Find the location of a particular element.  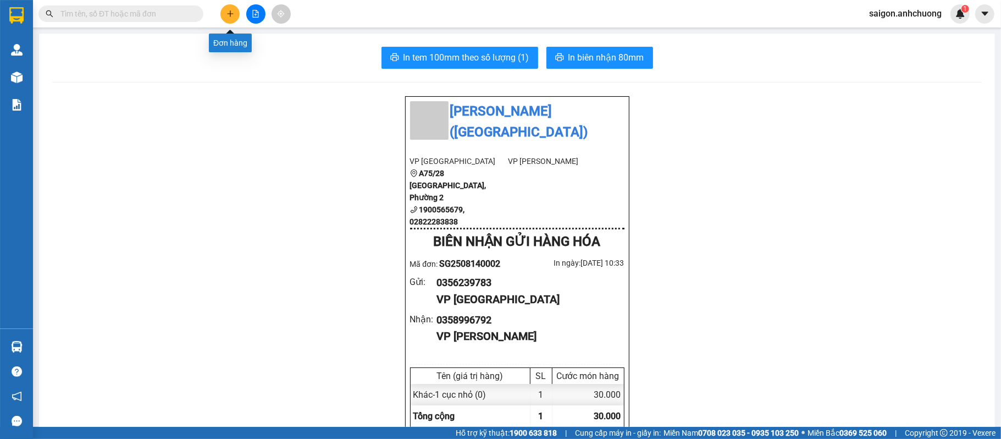

div: BIÊN NHẬN GỬI HÀNG HÓA is located at coordinates (517, 242).